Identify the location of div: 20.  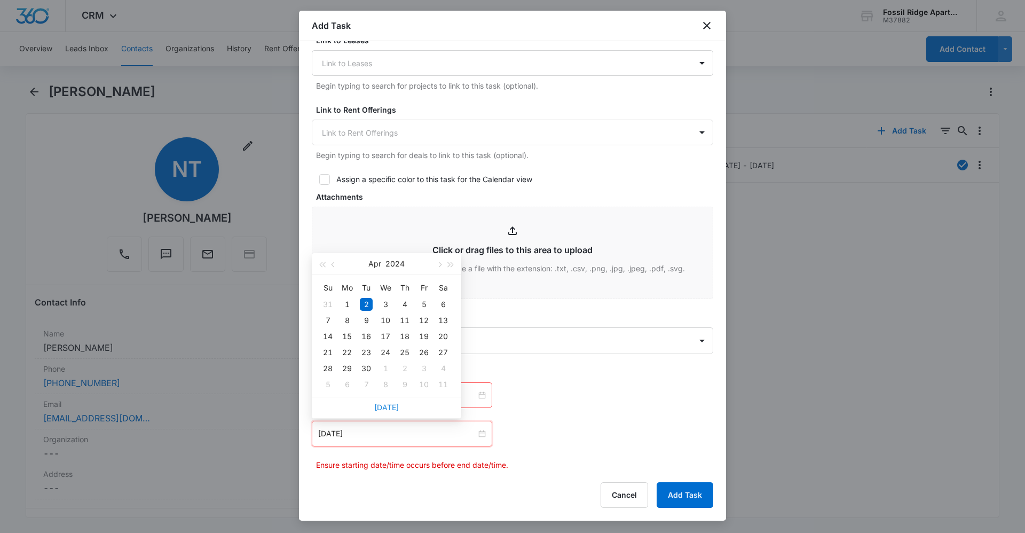
(443, 336).